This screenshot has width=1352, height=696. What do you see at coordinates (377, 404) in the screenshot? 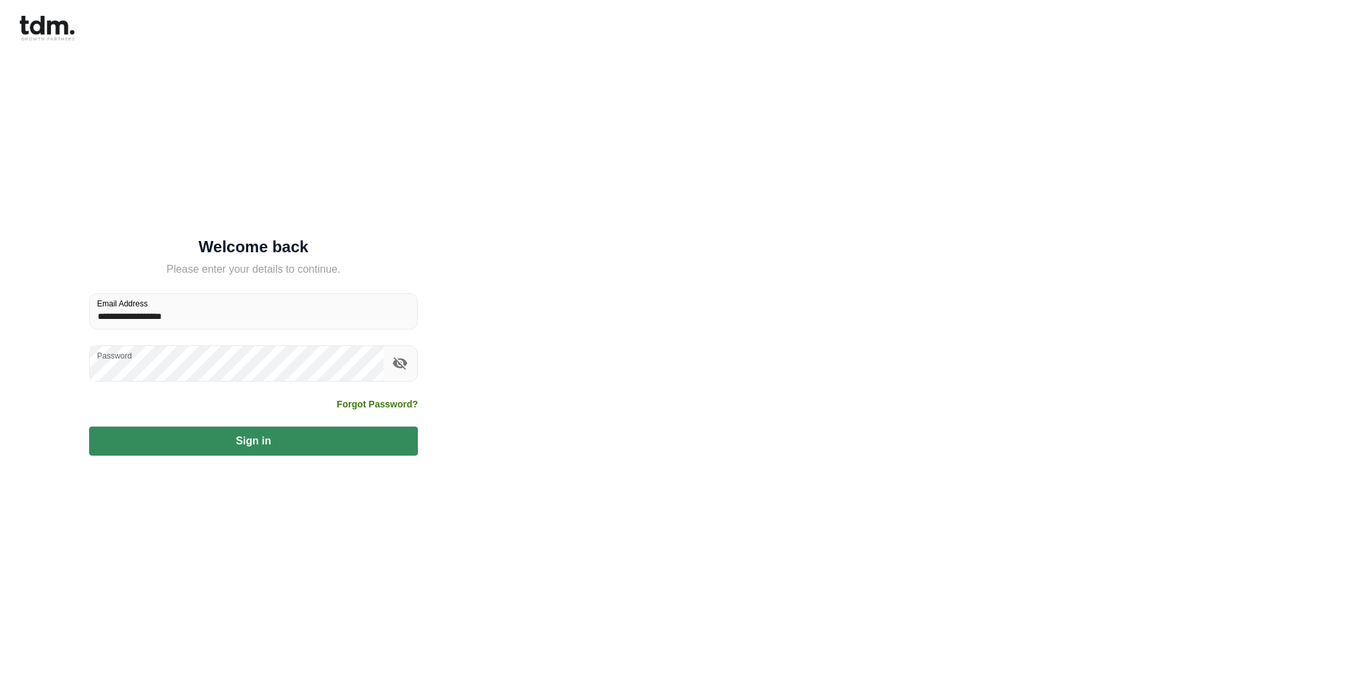
I see `a: Forgot Password?` at bounding box center [377, 404].